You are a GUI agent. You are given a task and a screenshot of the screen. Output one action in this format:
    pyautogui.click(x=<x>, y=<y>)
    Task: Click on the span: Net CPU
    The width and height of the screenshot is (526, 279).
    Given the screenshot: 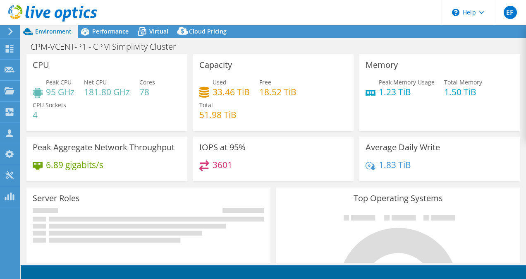 What is the action you would take?
    pyautogui.click(x=95, y=82)
    